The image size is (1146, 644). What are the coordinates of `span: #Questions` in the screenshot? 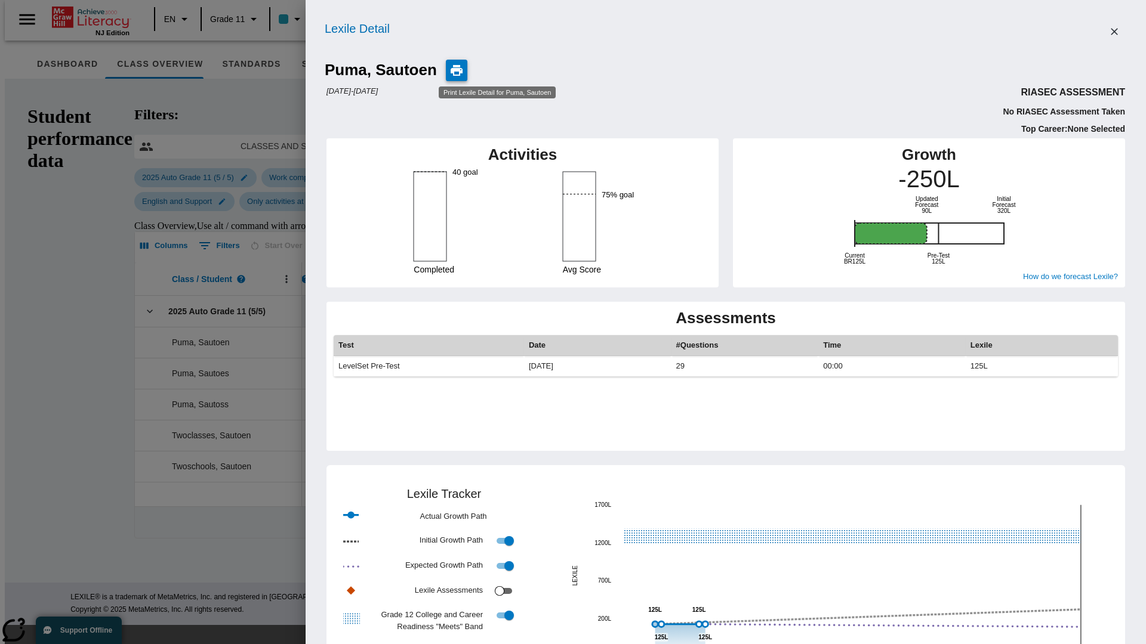 It's located at (697, 346).